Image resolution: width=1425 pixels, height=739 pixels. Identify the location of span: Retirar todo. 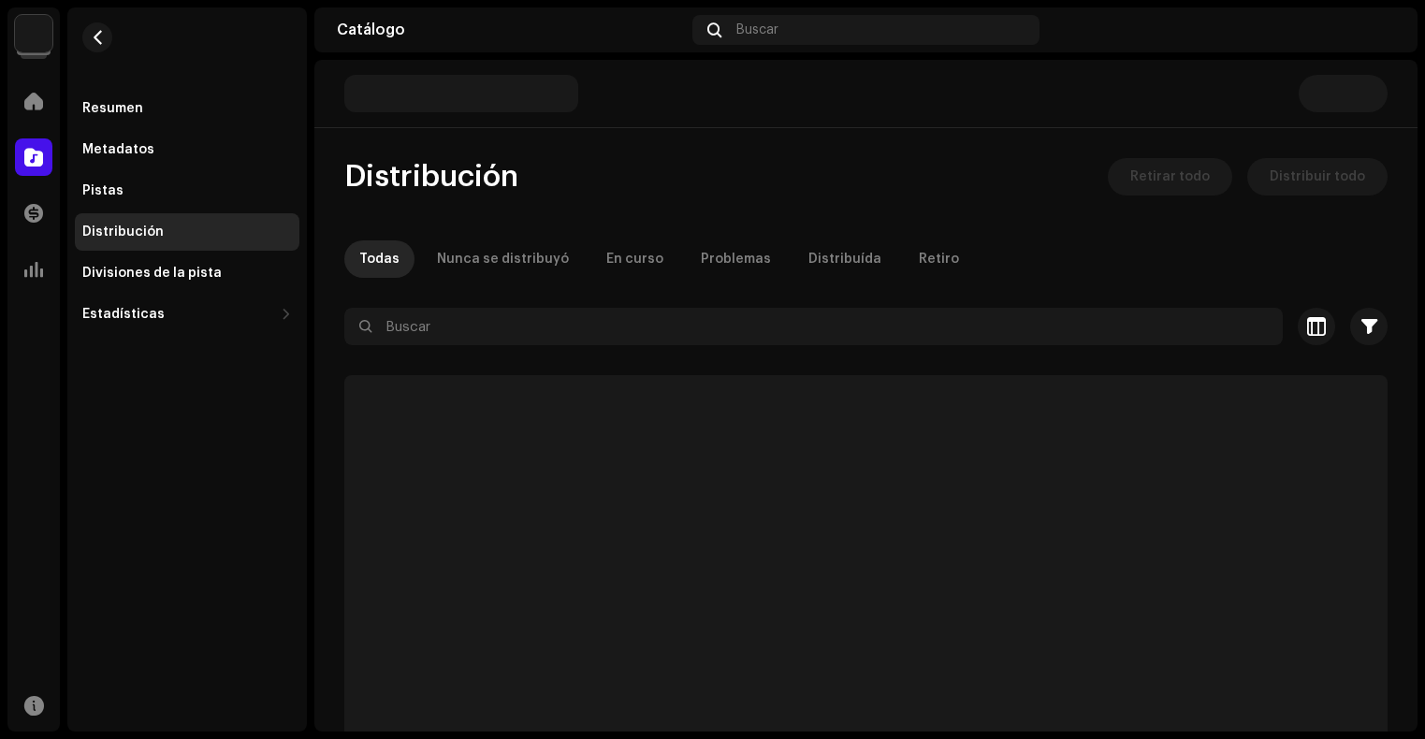
(1170, 177).